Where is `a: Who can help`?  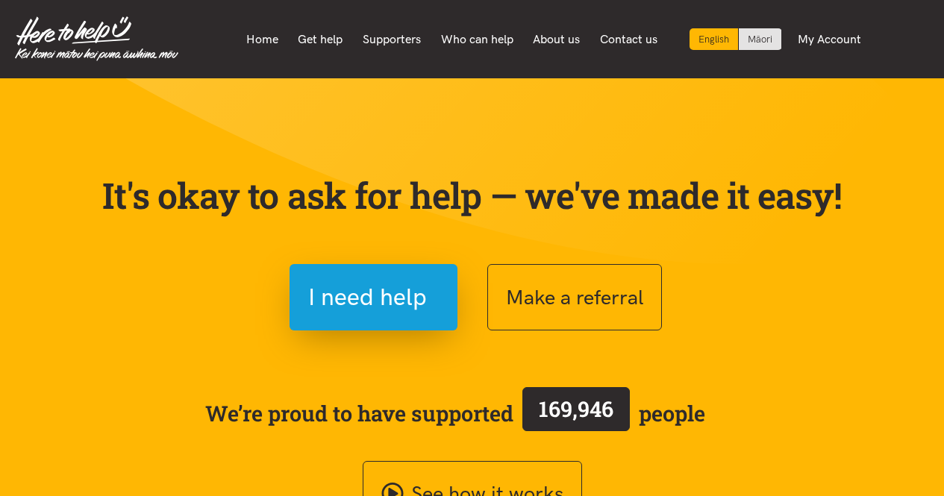 a: Who can help is located at coordinates (477, 40).